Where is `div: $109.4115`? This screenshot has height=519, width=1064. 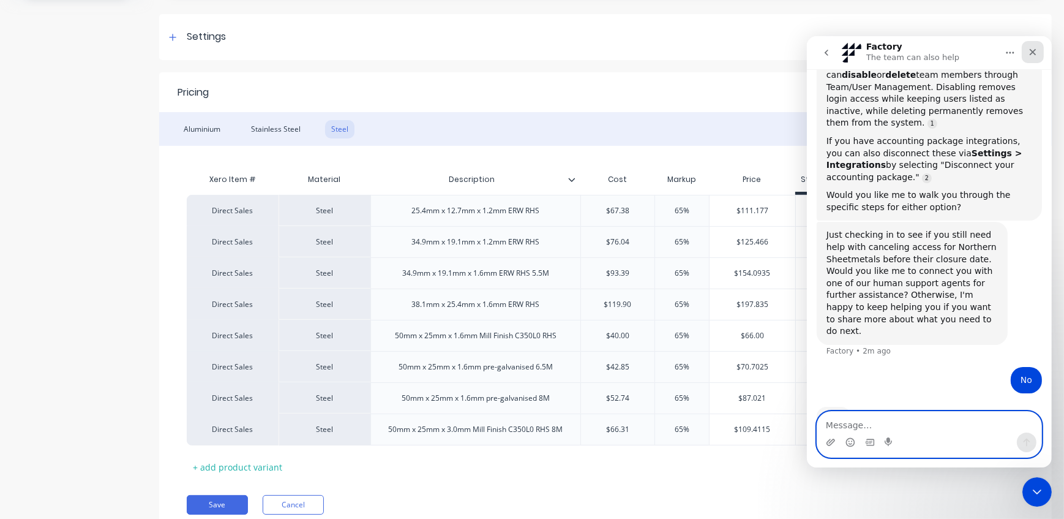
div: $109.4115 is located at coordinates (753, 429).